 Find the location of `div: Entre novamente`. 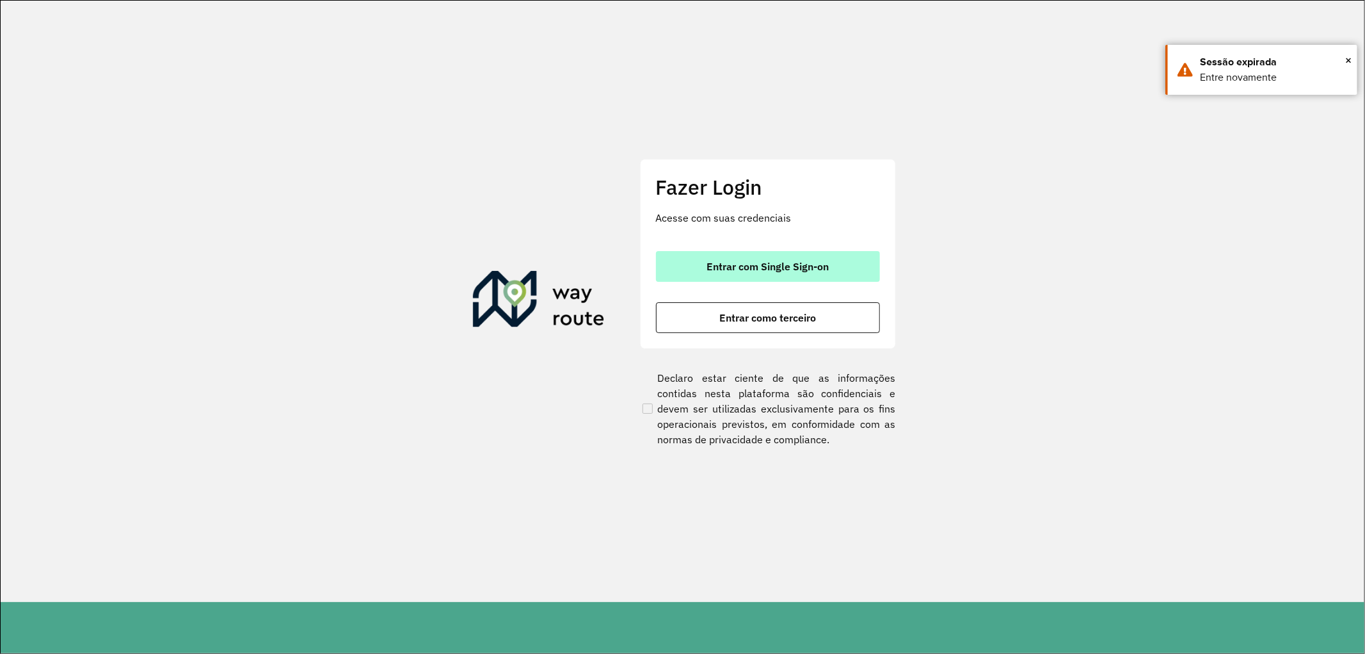

div: Entre novamente is located at coordinates (1274, 77).